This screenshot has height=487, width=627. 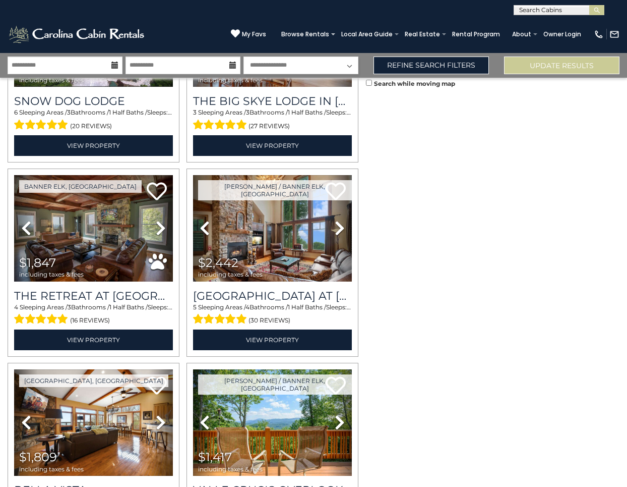 I want to click on img: thumbnail_165015526.jpeg, so click(x=272, y=228).